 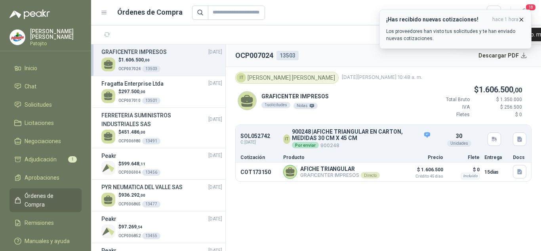 I want to click on a: Chat, so click(x=46, y=86).